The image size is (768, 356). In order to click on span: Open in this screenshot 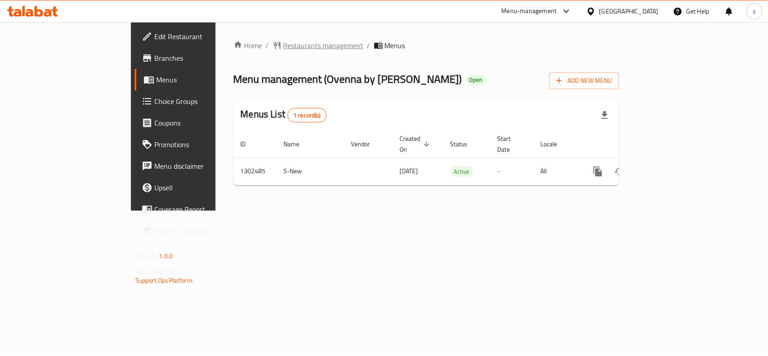, I will do `click(476, 80)`.